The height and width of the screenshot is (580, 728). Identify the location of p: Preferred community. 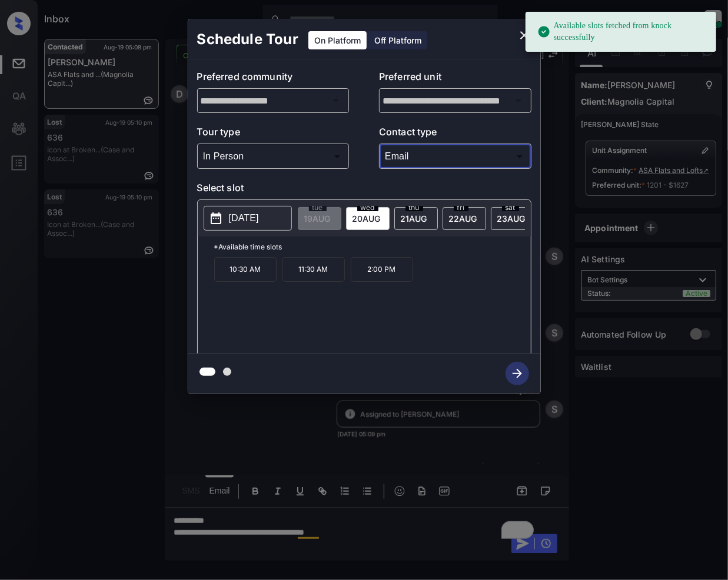
(273, 79).